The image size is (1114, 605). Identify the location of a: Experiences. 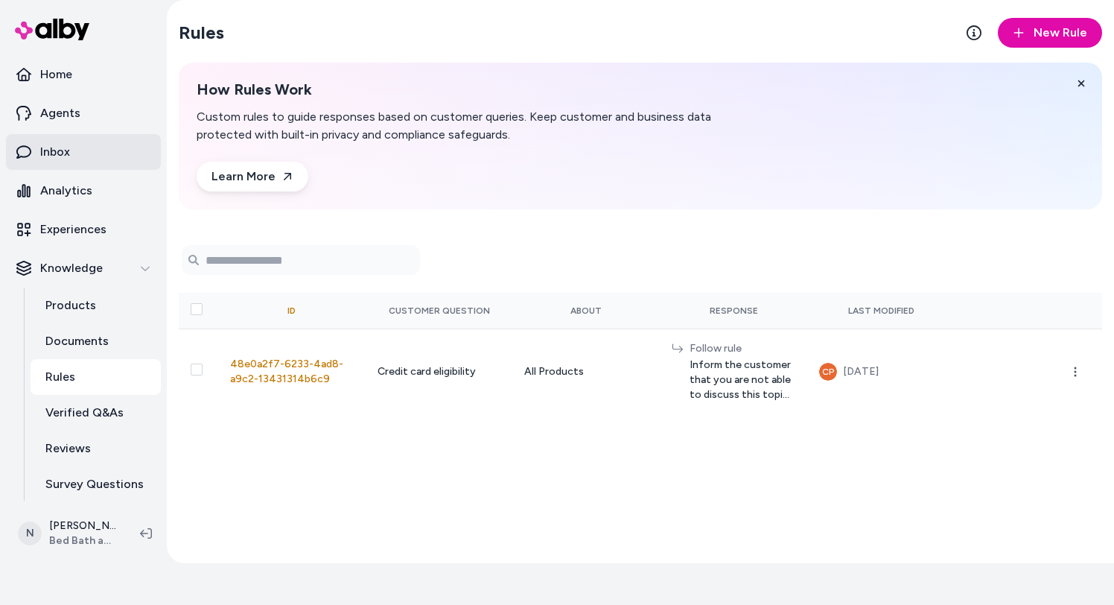
(83, 229).